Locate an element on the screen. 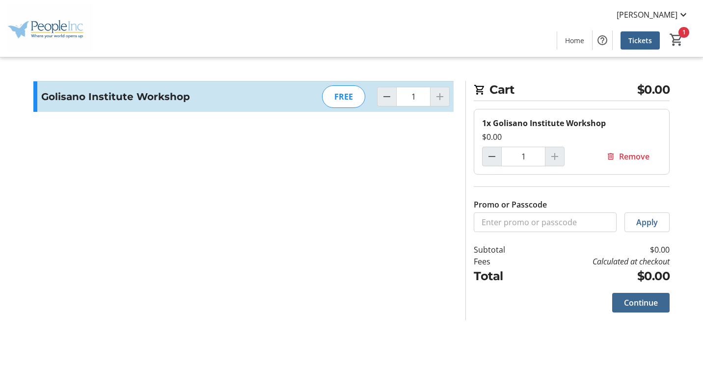 The height and width of the screenshot is (365, 703). label: Promo or Passcode is located at coordinates (510, 205).